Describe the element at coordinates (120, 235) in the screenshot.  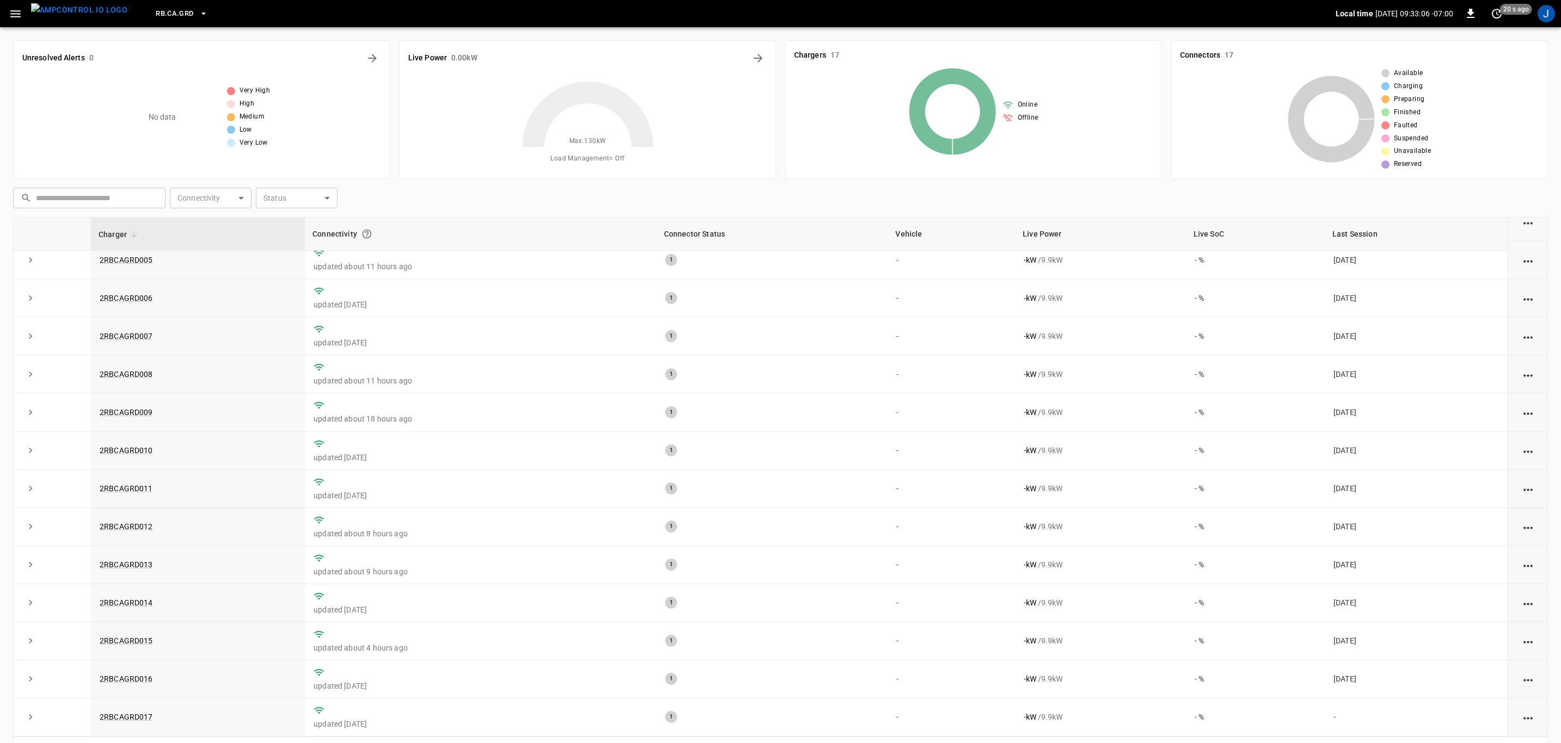
I see `span: Charger` at that location.